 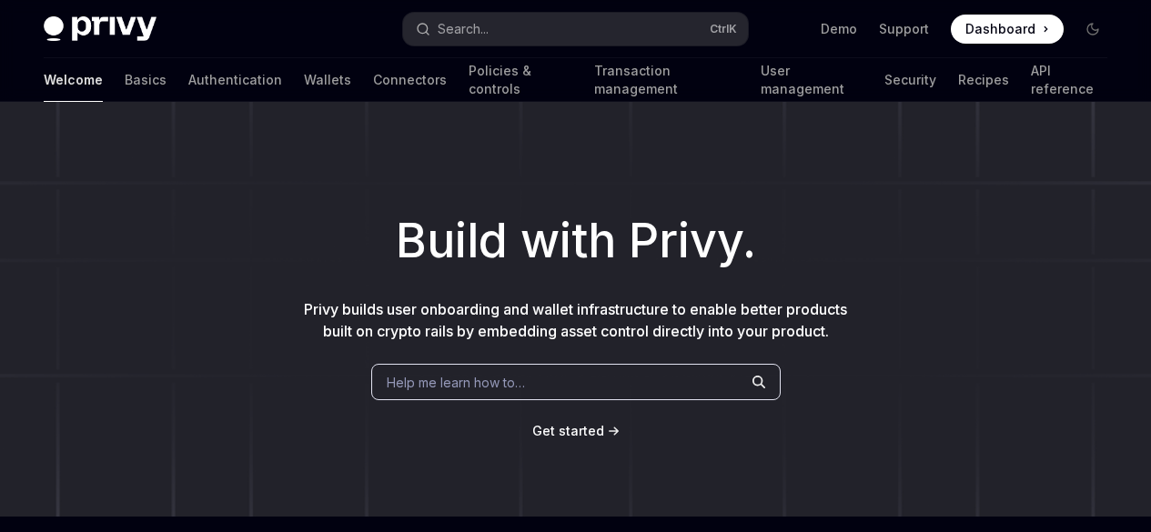 What do you see at coordinates (73, 80) in the screenshot?
I see `a: Welcome` at bounding box center [73, 80].